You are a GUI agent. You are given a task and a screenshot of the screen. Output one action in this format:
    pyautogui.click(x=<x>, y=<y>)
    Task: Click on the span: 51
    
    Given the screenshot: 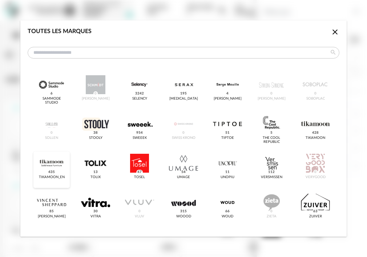 What is the action you would take?
    pyautogui.click(x=227, y=133)
    